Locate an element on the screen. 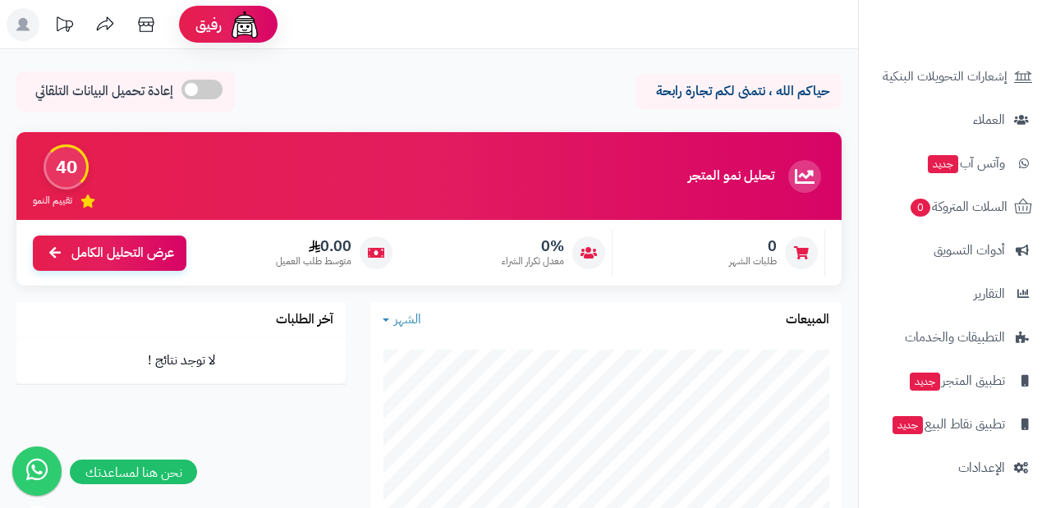 Image resolution: width=1051 pixels, height=508 pixels. img: ai-face.png is located at coordinates (245, 25).